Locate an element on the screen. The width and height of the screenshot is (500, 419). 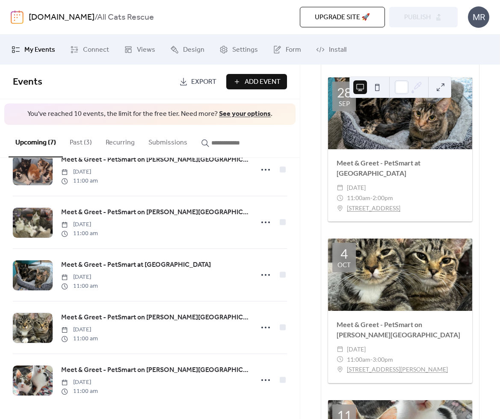
div: MR is located at coordinates (479, 17).